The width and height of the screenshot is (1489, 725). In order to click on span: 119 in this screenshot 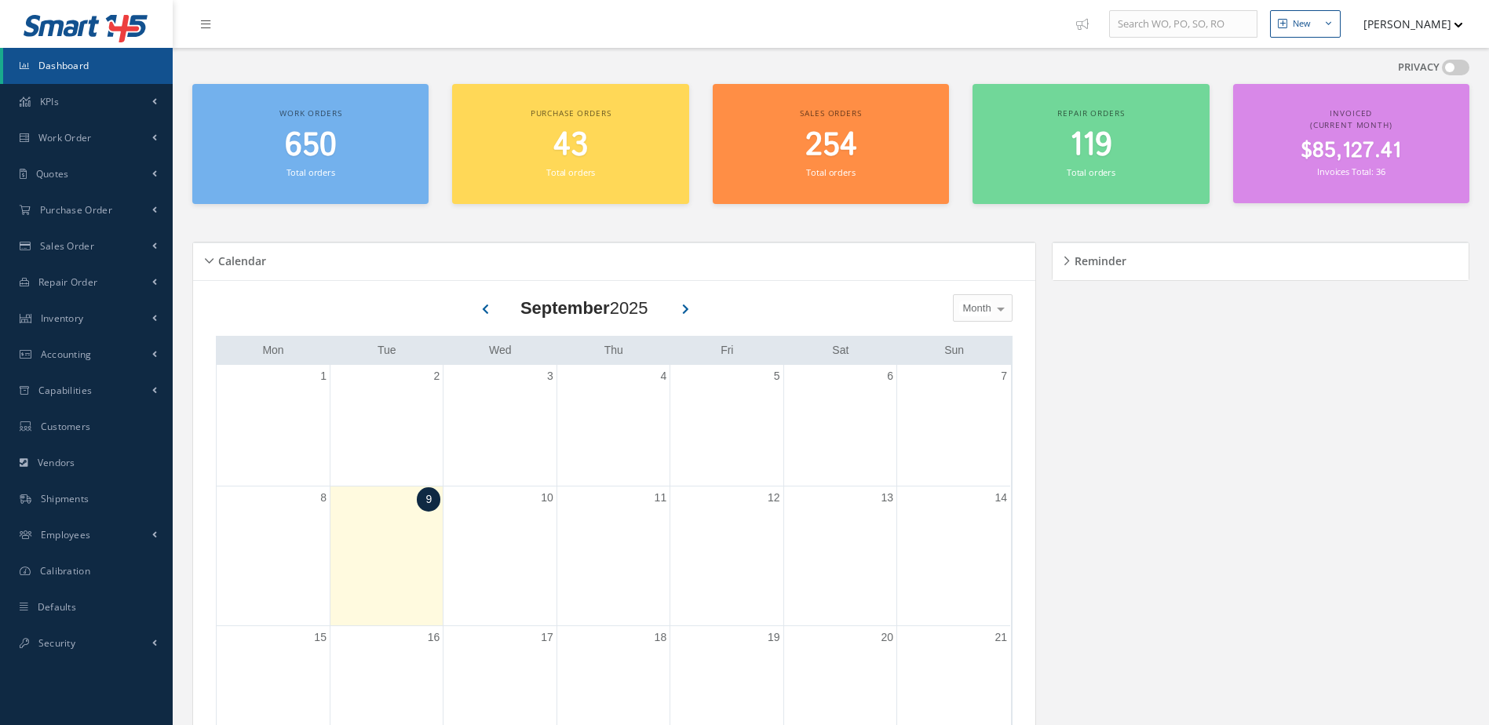, I will do `click(1091, 145)`.